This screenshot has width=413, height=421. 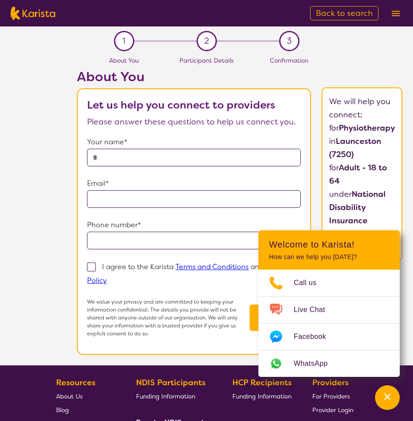 I want to click on span: 3, so click(x=289, y=41).